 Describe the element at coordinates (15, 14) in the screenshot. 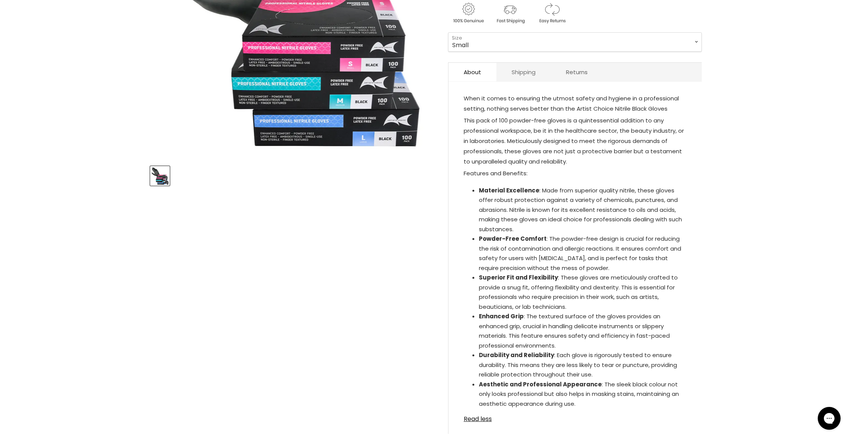

I see `button: Gorgias live chat` at that location.